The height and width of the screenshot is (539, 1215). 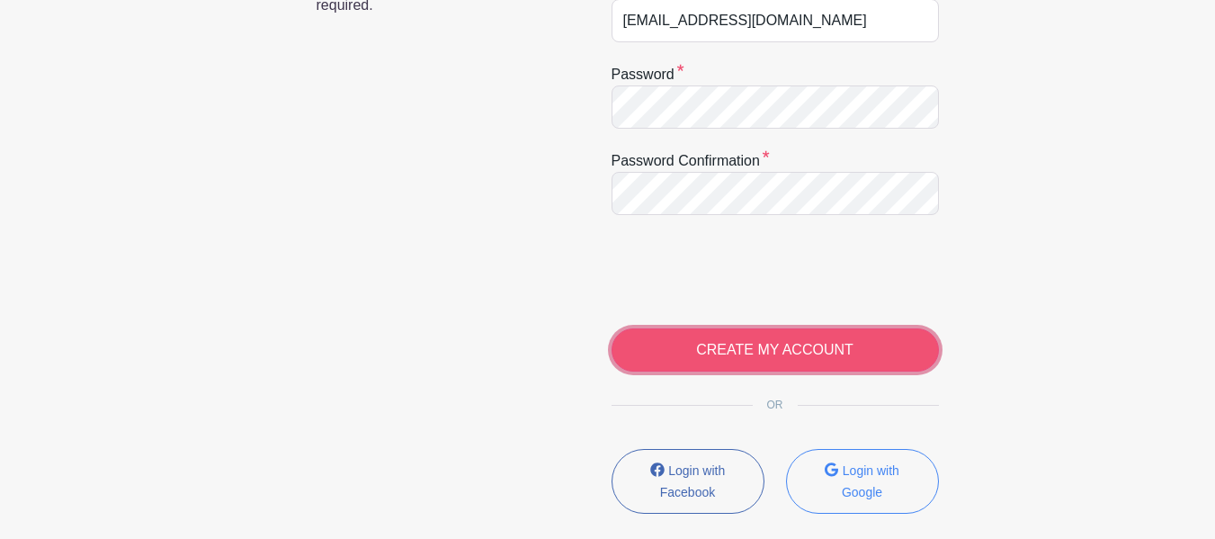 I want to click on label: Password confirmation, so click(x=690, y=161).